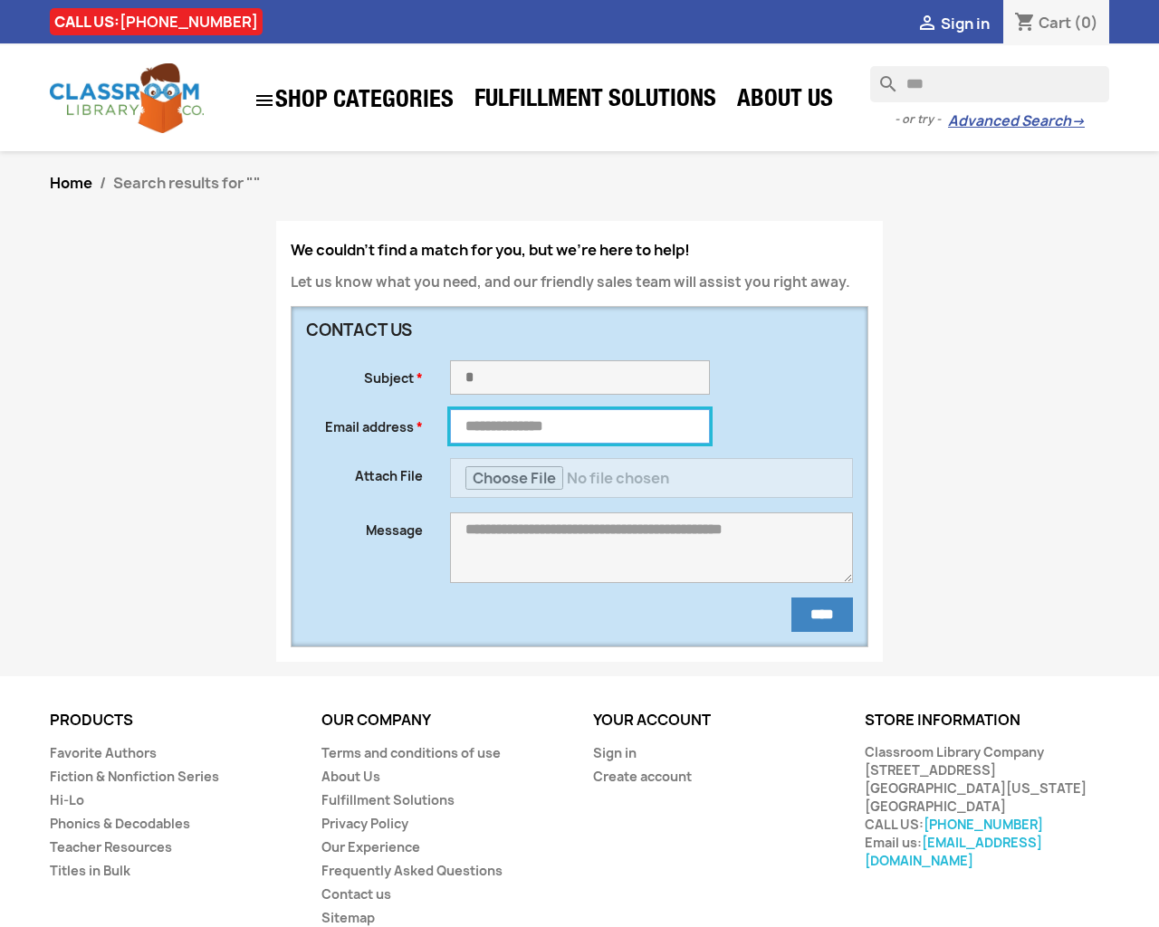 Image resolution: width=1159 pixels, height=927 pixels. I want to click on label: Subject, so click(364, 374).